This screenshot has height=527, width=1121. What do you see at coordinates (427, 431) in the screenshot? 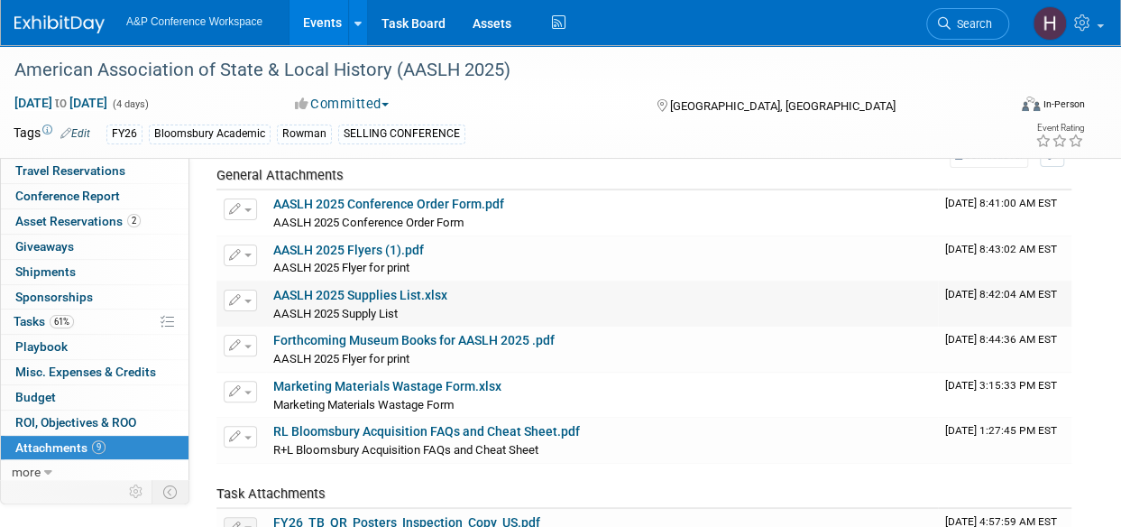
I see `a: RL Bloomsbury Acquisition FAQs and Cheat Sheet.pdf` at bounding box center [427, 431].